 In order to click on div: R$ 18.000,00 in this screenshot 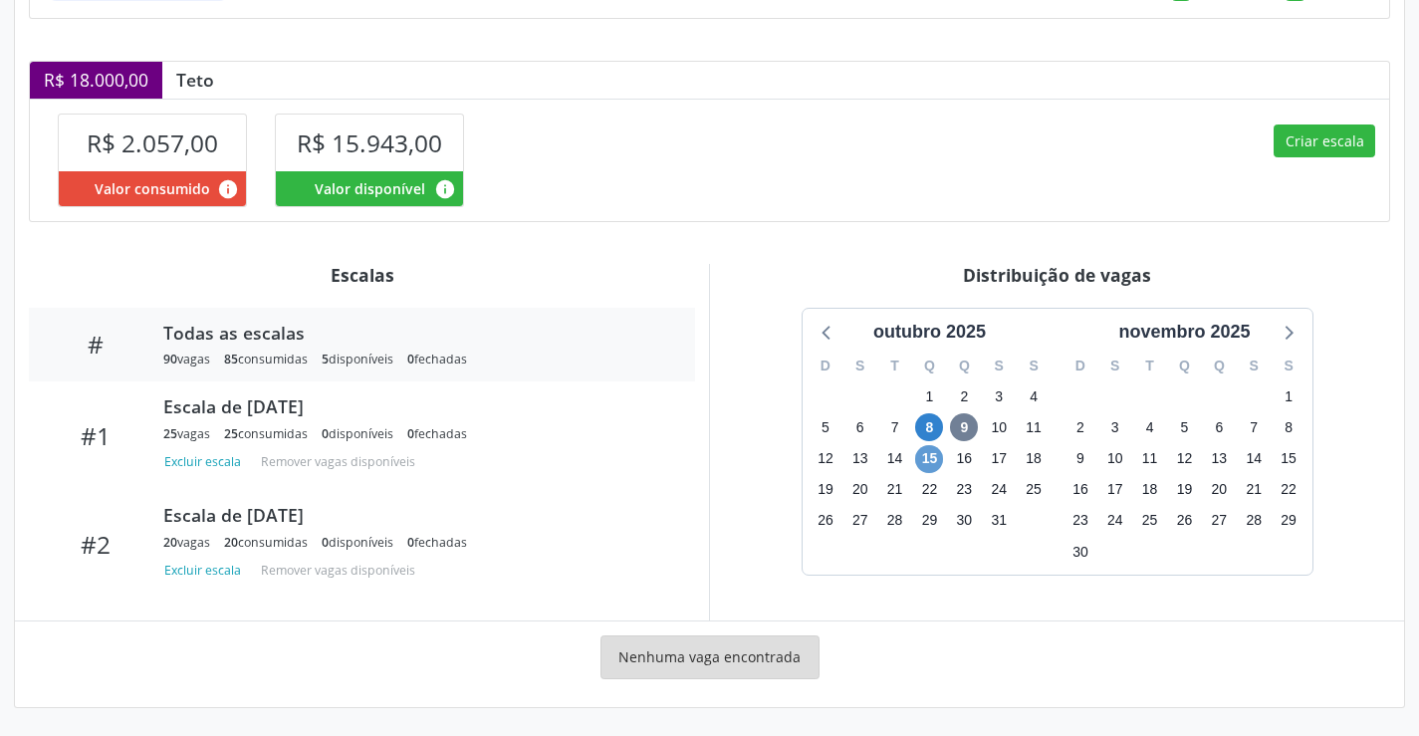, I will do `click(96, 80)`.